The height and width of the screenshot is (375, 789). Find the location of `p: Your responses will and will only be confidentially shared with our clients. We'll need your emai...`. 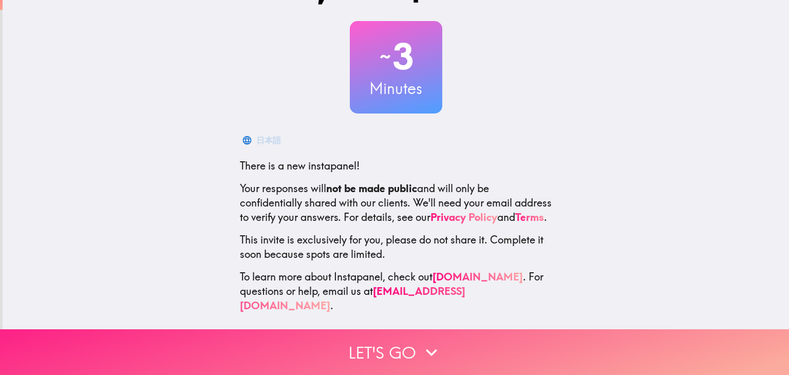

p: Your responses will and will only be confidentially shared with our clients. We'll need your emai... is located at coordinates (396, 203).